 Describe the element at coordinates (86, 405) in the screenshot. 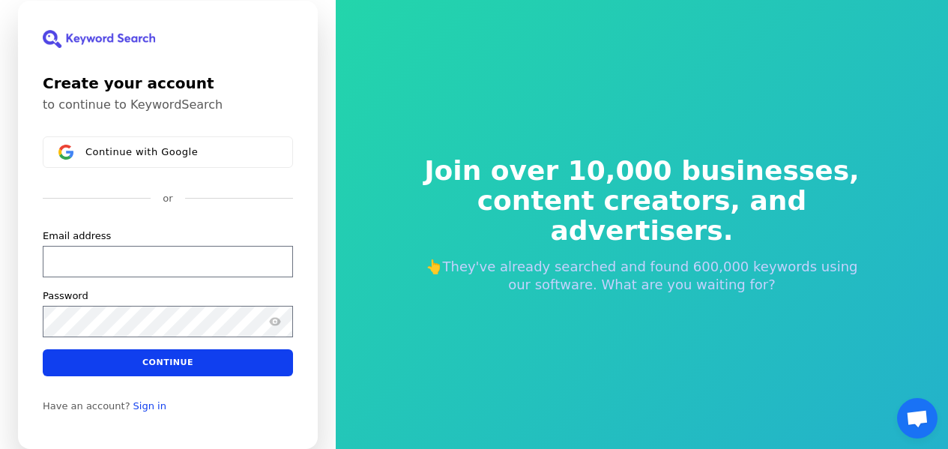

I see `span: Have an account?` at that location.